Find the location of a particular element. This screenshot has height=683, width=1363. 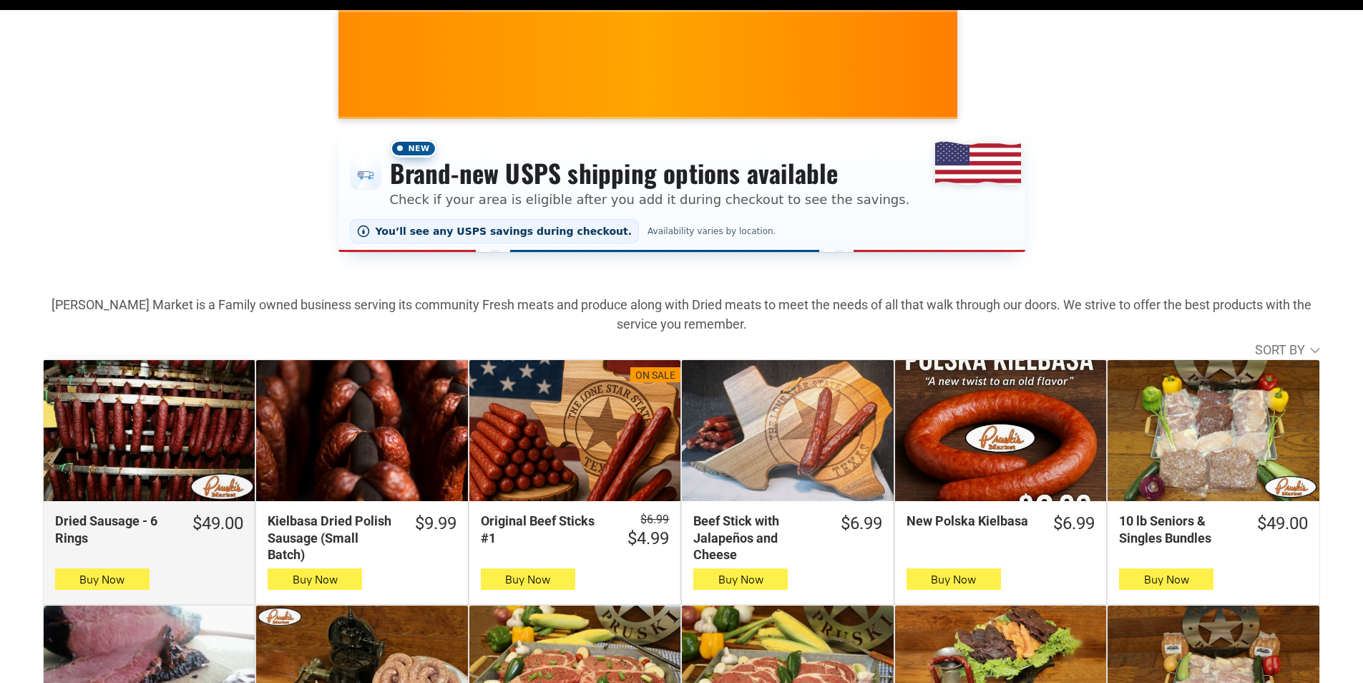

a: $49.00Dried Sausage - 6 Rings is located at coordinates (149, 529).